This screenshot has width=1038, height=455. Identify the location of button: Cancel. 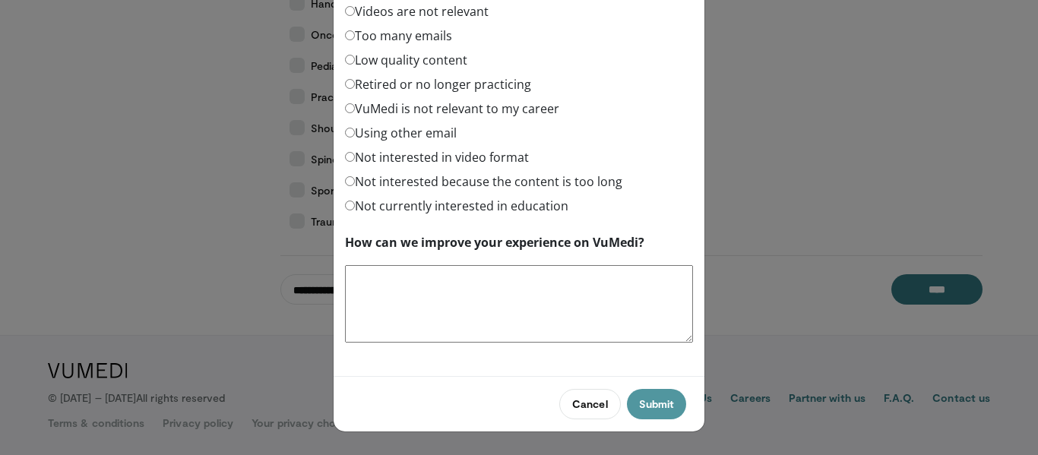
(590, 404).